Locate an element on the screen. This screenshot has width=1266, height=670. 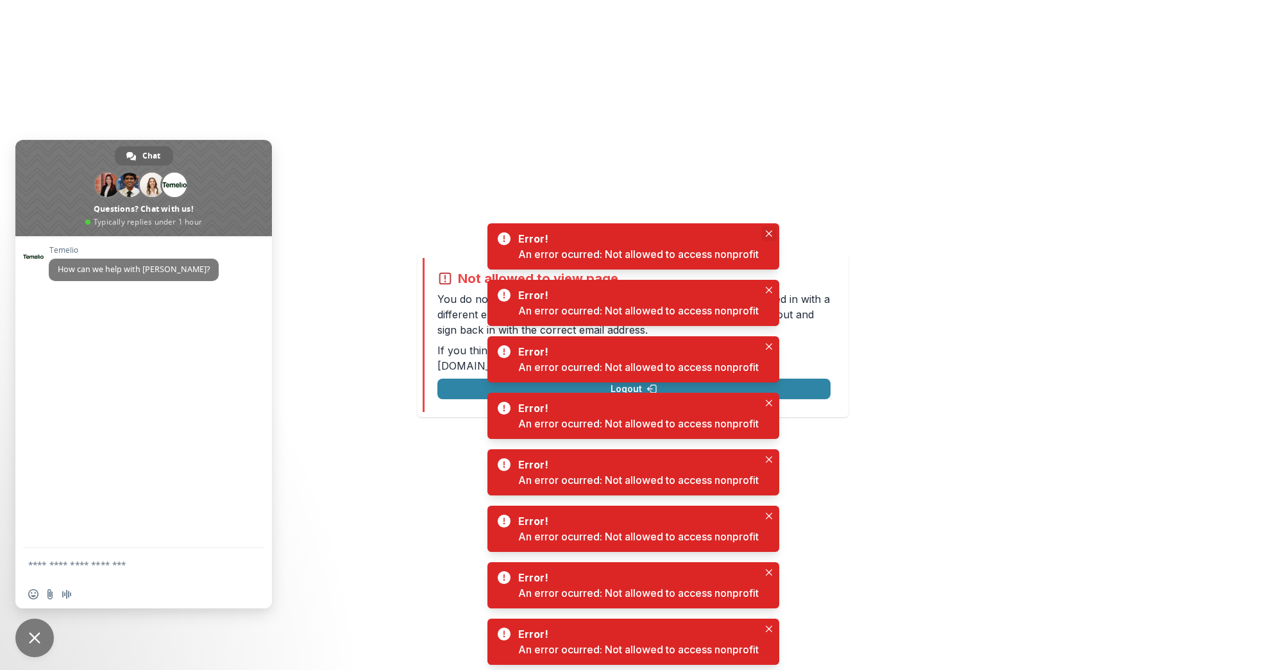
a: Chat is located at coordinates (144, 156).